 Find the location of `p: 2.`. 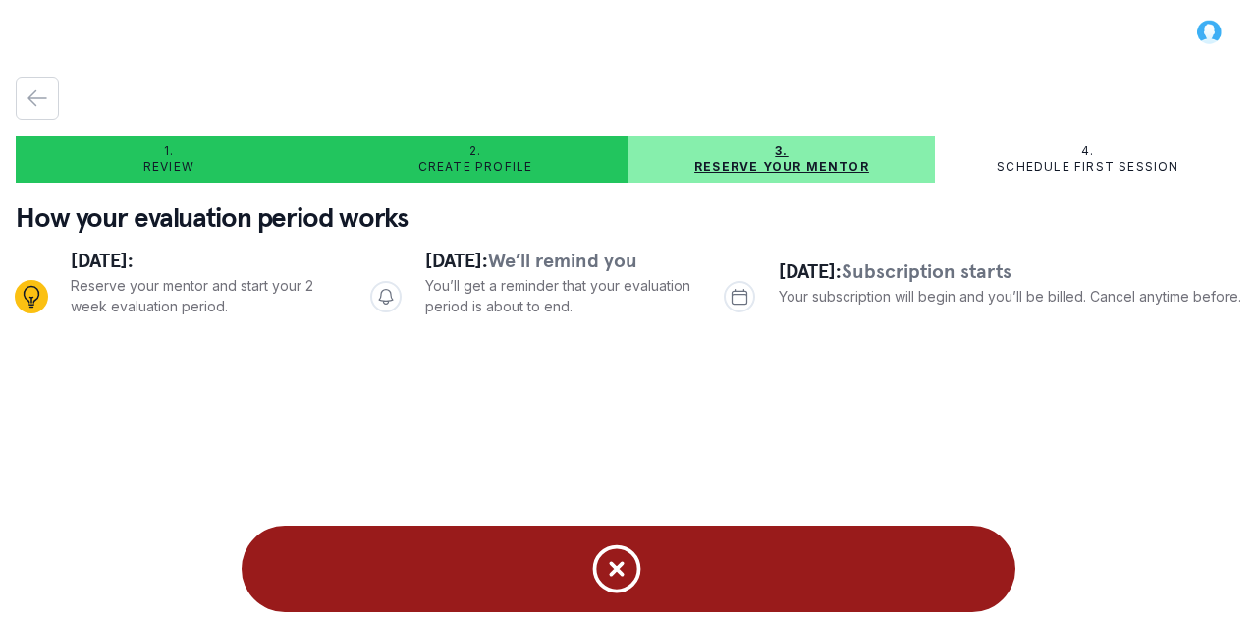

p: 2. is located at coordinates (475, 151).